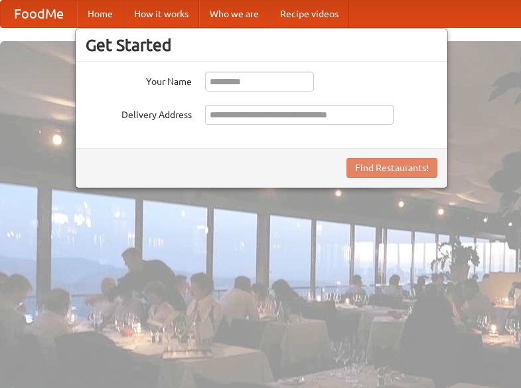 The height and width of the screenshot is (388, 521). What do you see at coordinates (38, 14) in the screenshot?
I see `a: FoodMe` at bounding box center [38, 14].